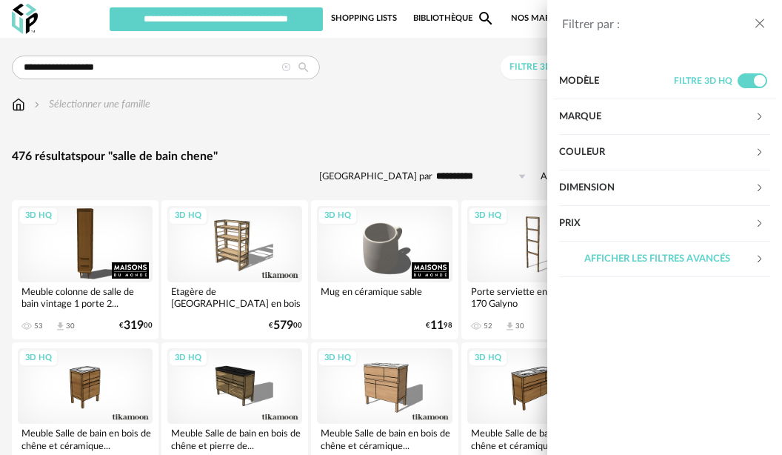  Describe the element at coordinates (657, 24) in the screenshot. I see `div: Filtrer par :` at that location.